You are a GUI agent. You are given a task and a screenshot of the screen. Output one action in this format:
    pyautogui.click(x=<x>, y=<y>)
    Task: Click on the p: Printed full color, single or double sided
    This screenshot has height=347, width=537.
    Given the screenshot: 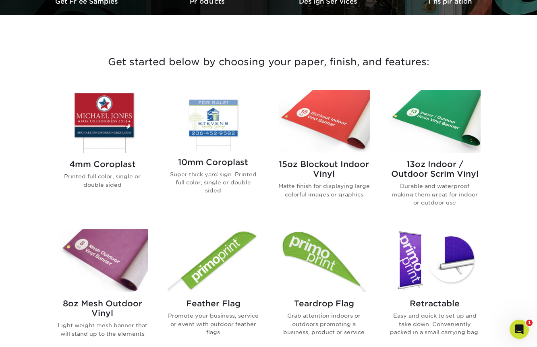 What is the action you would take?
    pyautogui.click(x=102, y=181)
    